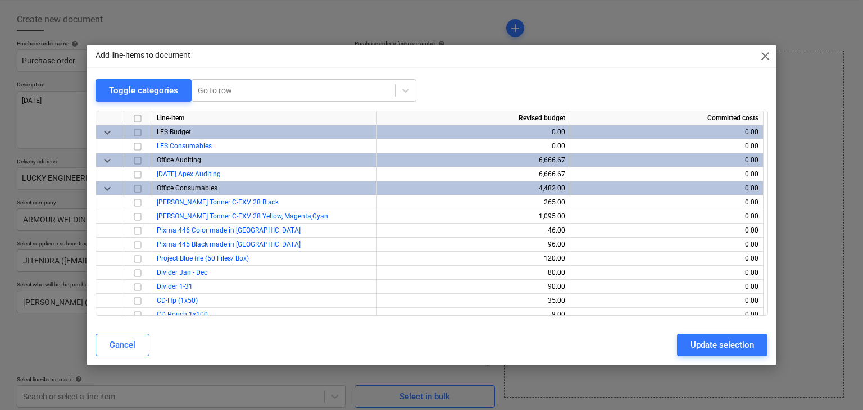 This screenshot has height=410, width=863. What do you see at coordinates (203, 258) in the screenshot?
I see `a: Project Blue file (50 Files/ Box)` at bounding box center [203, 258].